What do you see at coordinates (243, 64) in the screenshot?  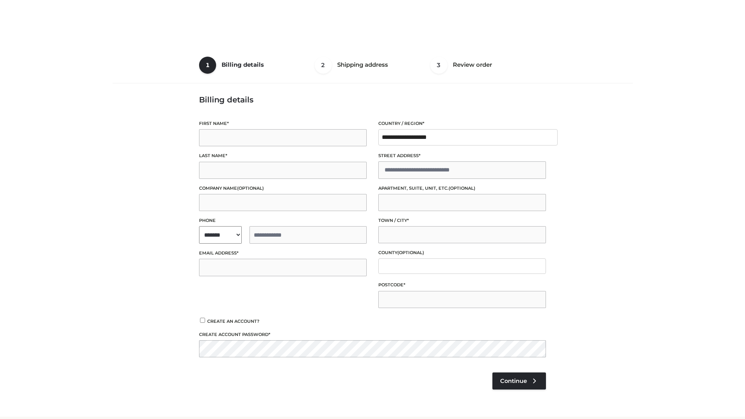 I see `span: Billing details` at bounding box center [243, 64].